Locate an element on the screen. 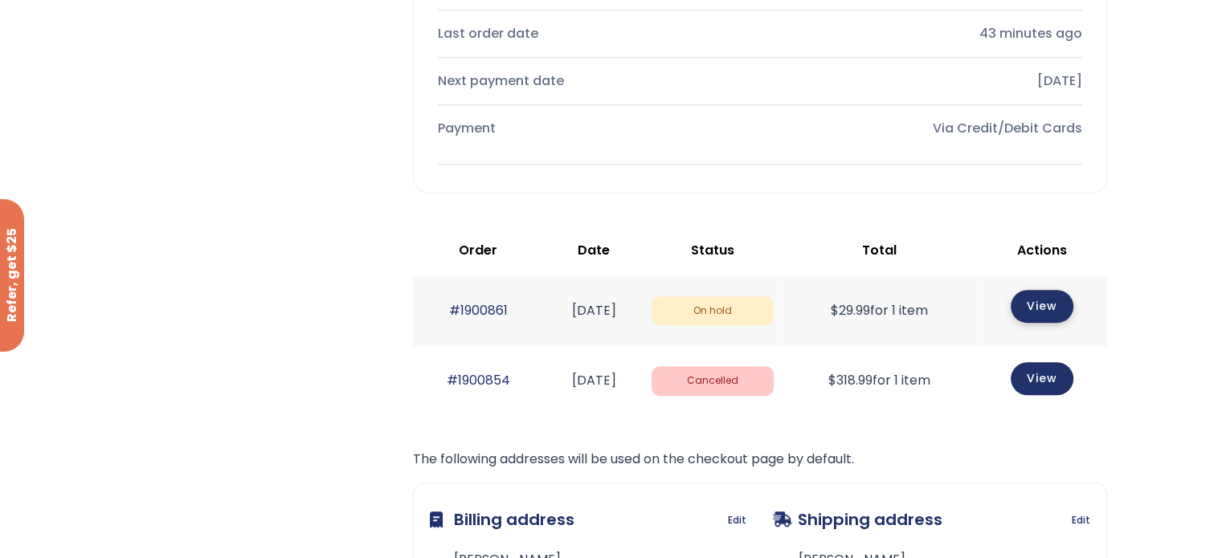 The width and height of the screenshot is (1222, 558). p: The following addresses will be used on the checkout page by default. is located at coordinates (760, 460).